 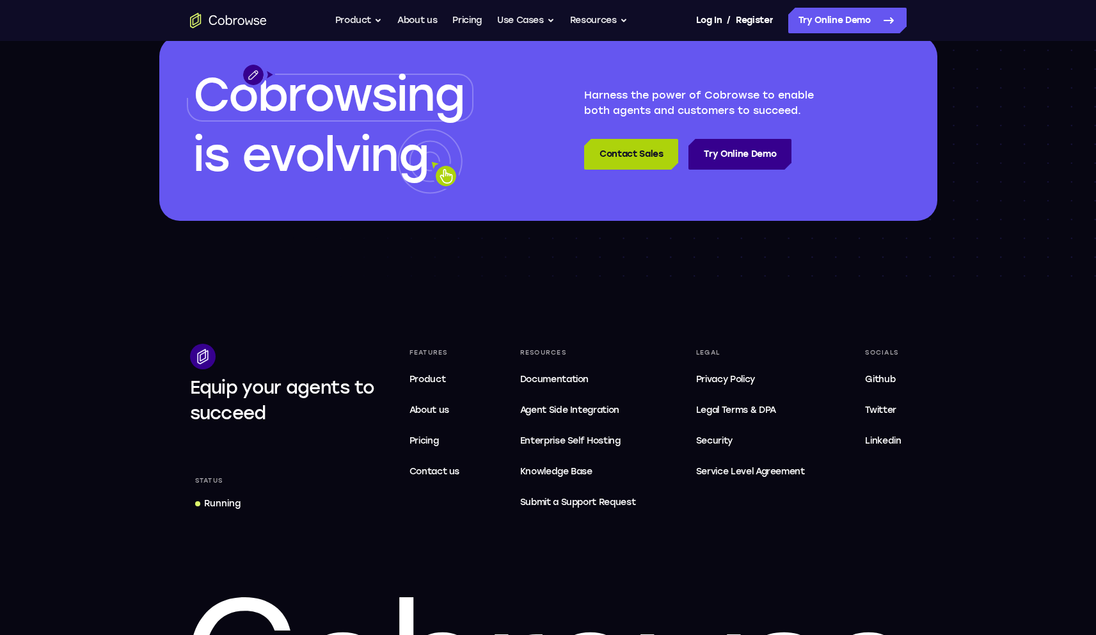 I want to click on a: Twitter, so click(x=883, y=410).